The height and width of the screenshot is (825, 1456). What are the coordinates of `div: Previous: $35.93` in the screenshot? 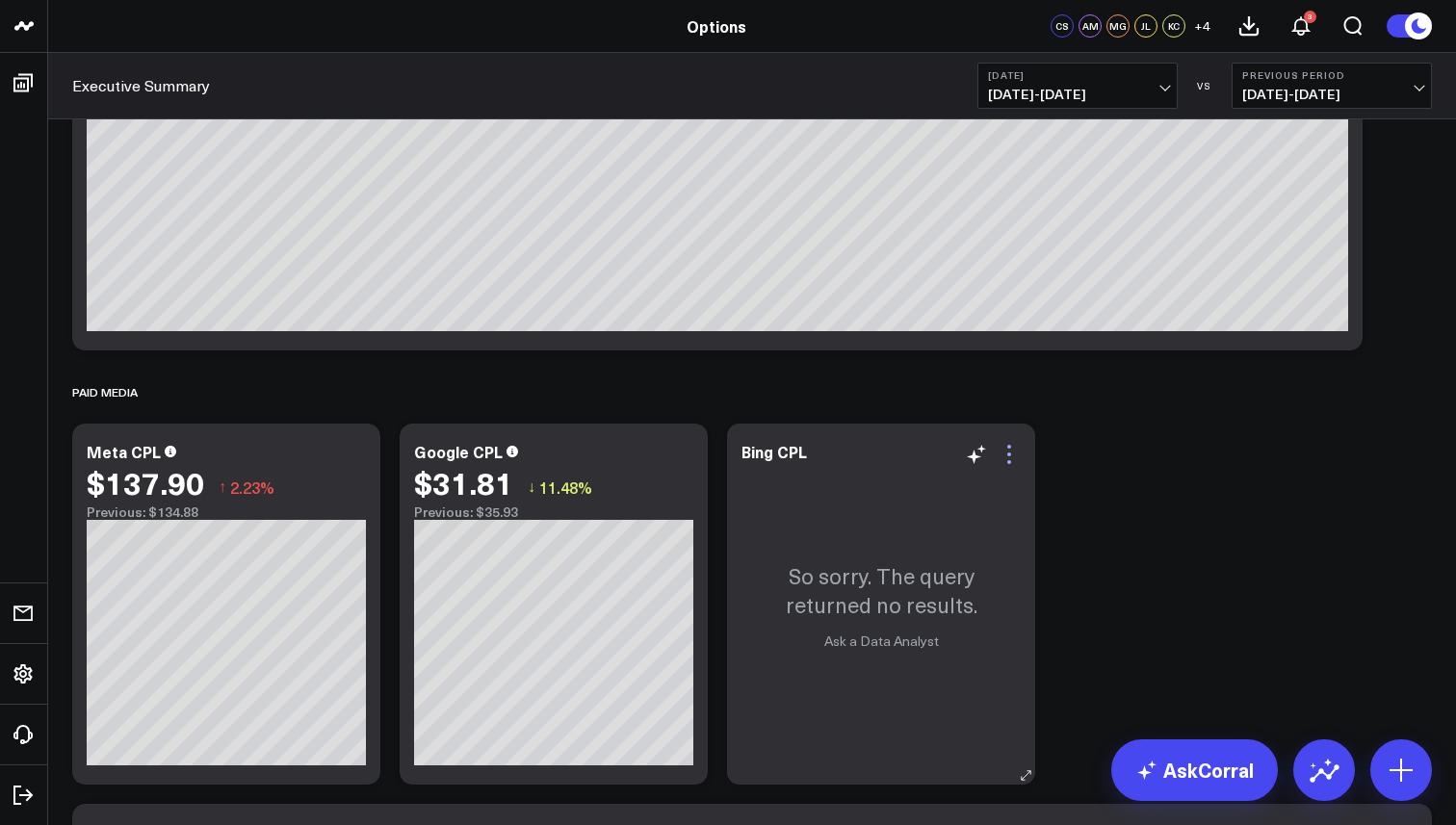 It's located at (554, 513).